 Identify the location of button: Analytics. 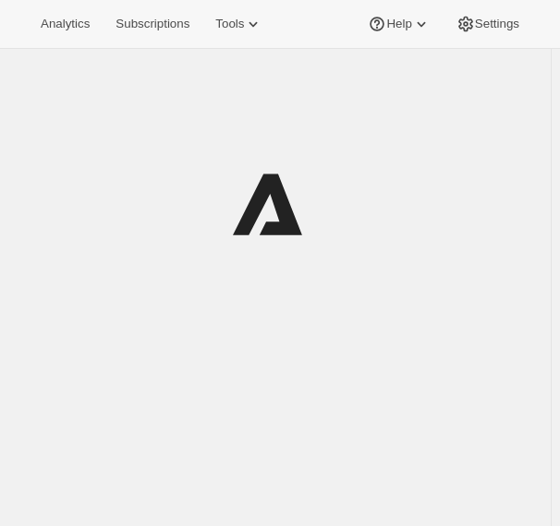
(65, 24).